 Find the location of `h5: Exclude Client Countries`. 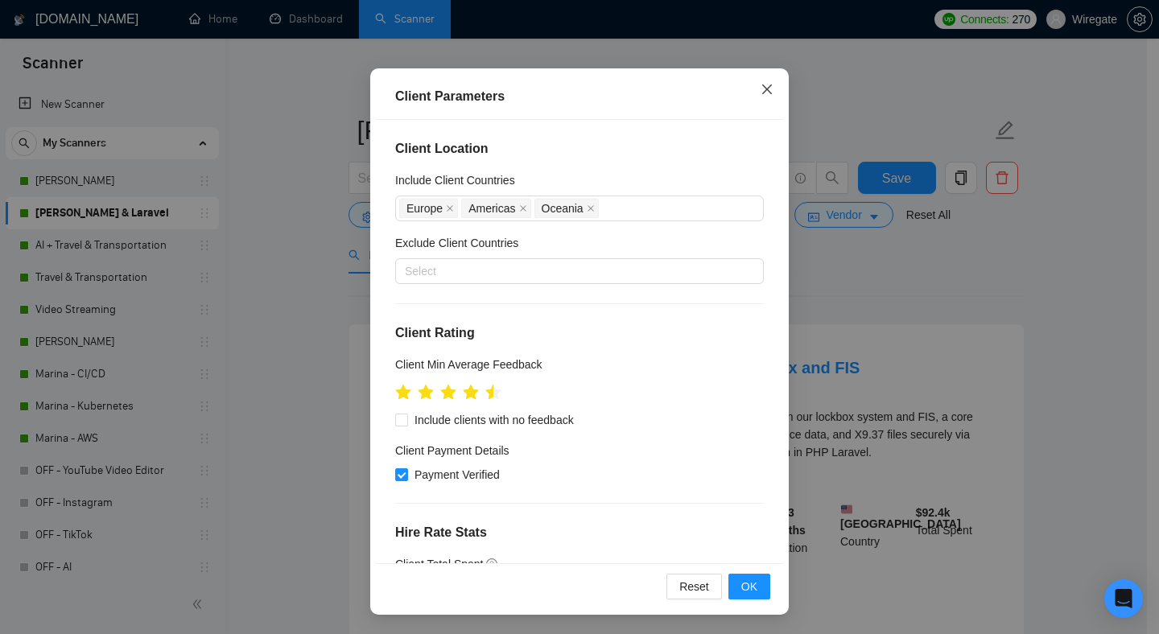

h5: Exclude Client Countries is located at coordinates (456, 243).